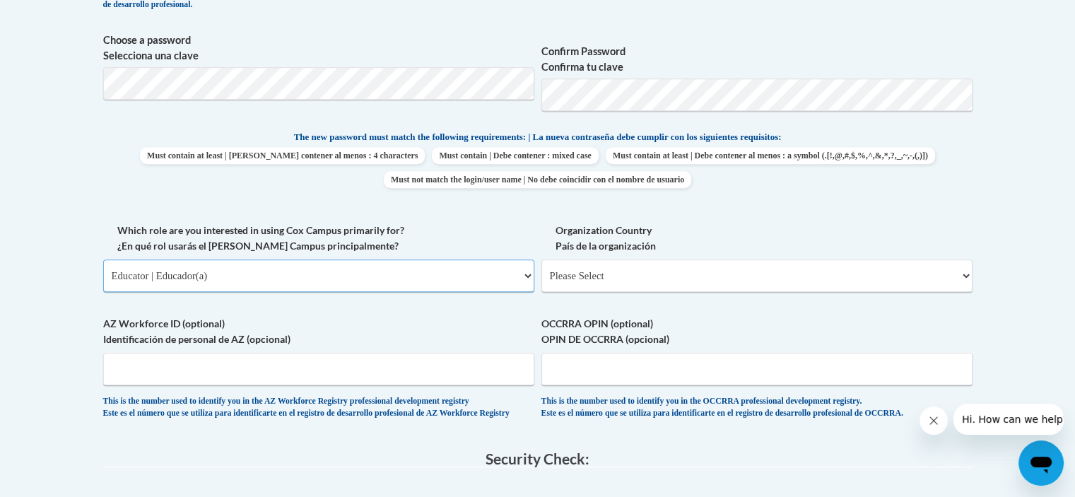 The height and width of the screenshot is (497, 1075). What do you see at coordinates (538, 137) in the screenshot?
I see `span: The new password must match the following requirements: | La nueva contraseña debe cumplir con lo...` at bounding box center [538, 137].